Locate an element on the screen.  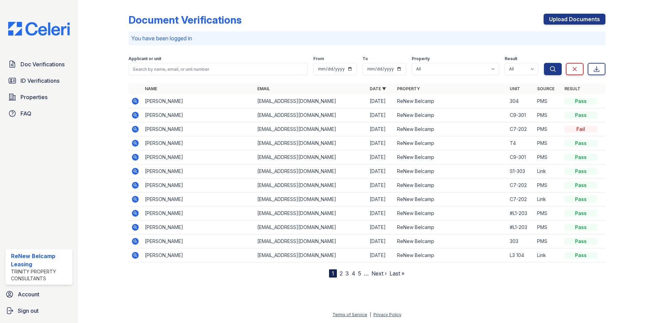
span: Doc Verifications is located at coordinates (42, 64).